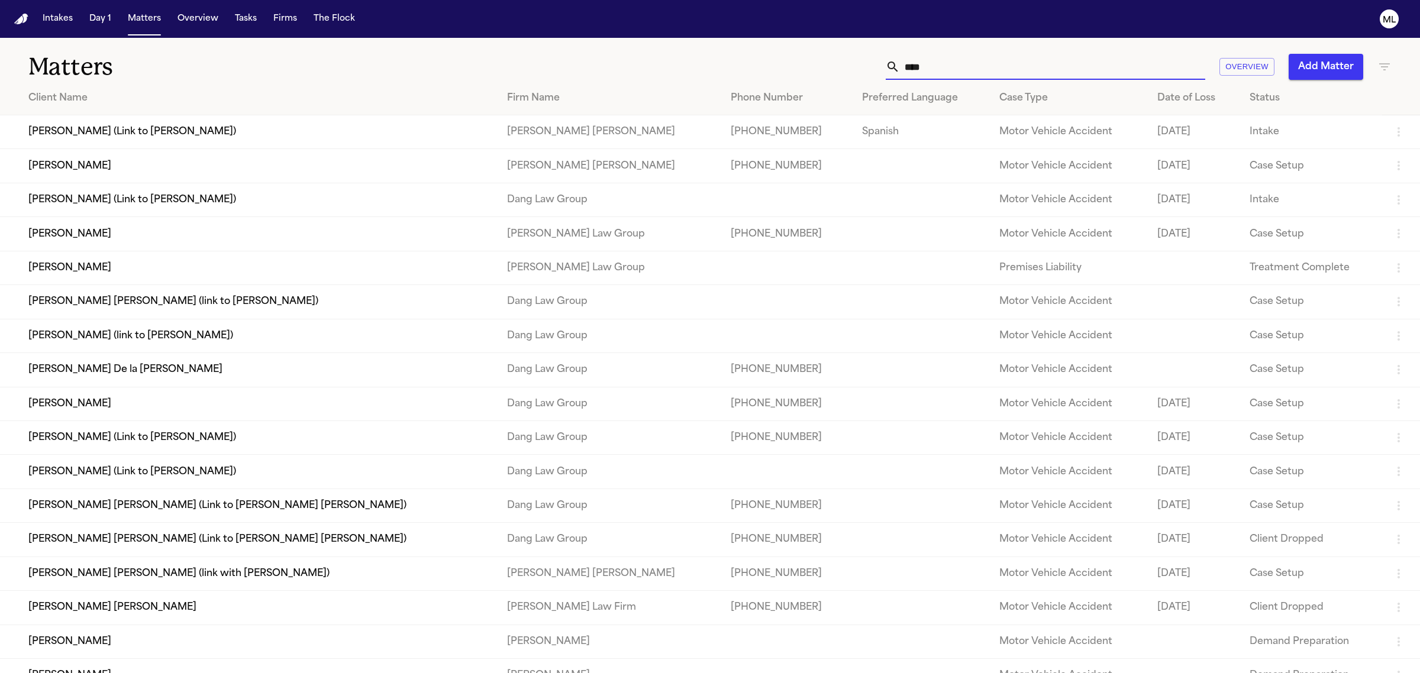 The width and height of the screenshot is (1420, 673). I want to click on button: Firms, so click(285, 19).